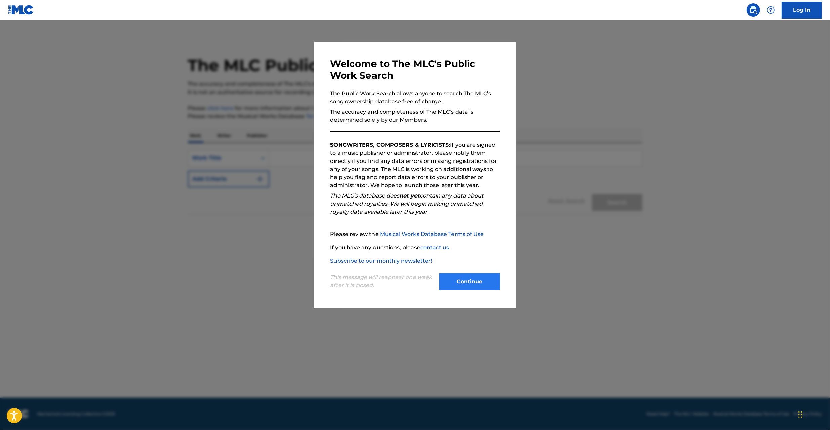 This screenshot has height=430, width=830. What do you see at coordinates (771, 10) in the screenshot?
I see `div: Help` at bounding box center [771, 10].